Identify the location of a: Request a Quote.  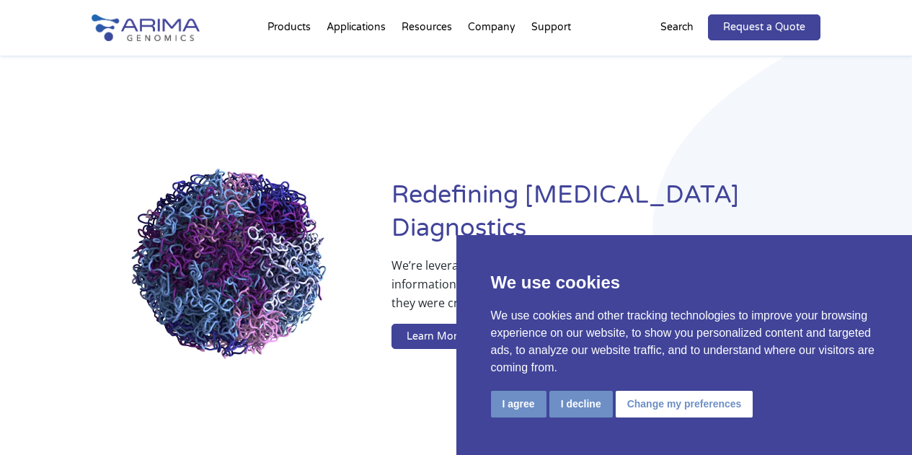
(764, 27).